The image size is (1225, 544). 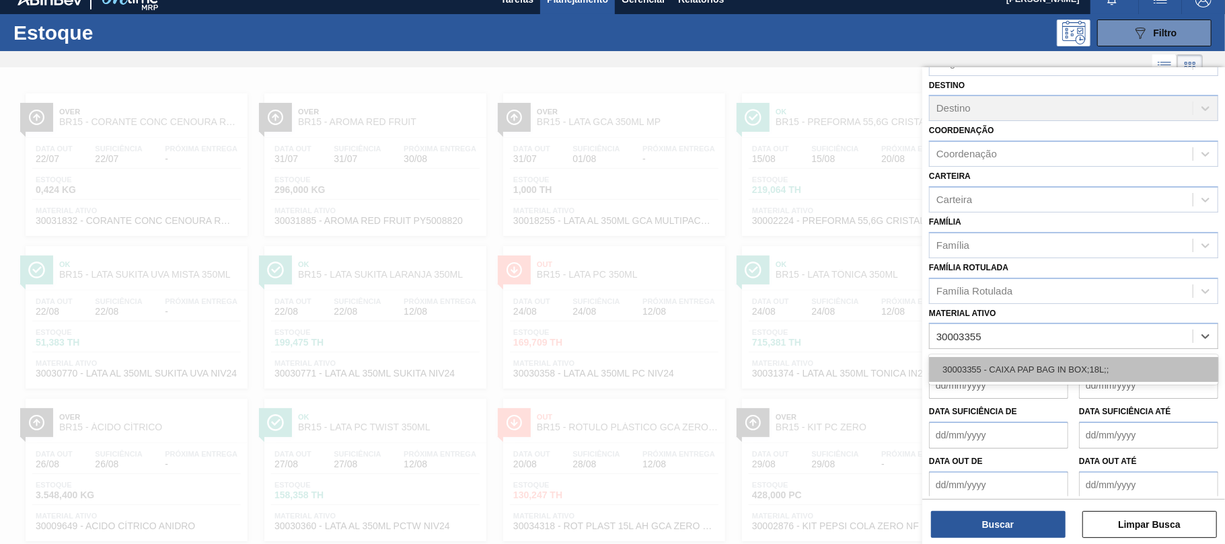 What do you see at coordinates (1125, 412) in the screenshot?
I see `label: Data suficiência até` at bounding box center [1125, 412].